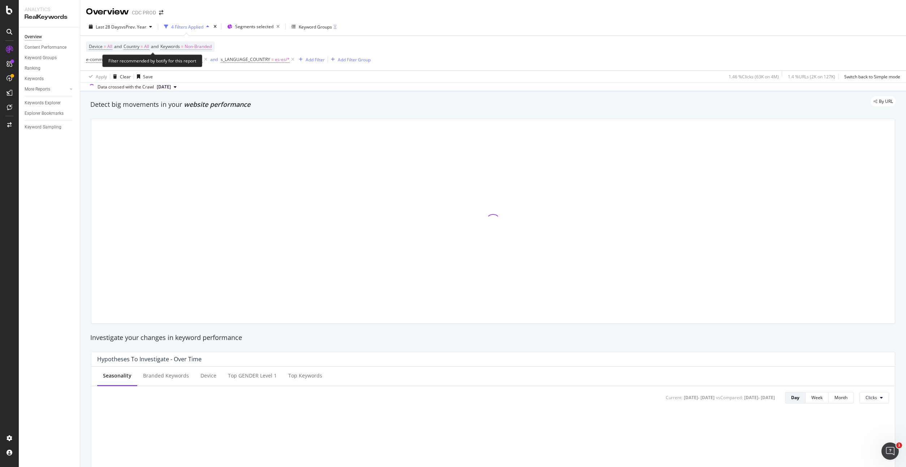 The image size is (906, 467). What do you see at coordinates (120, 77) in the screenshot?
I see `button: Clear` at bounding box center [120, 77].